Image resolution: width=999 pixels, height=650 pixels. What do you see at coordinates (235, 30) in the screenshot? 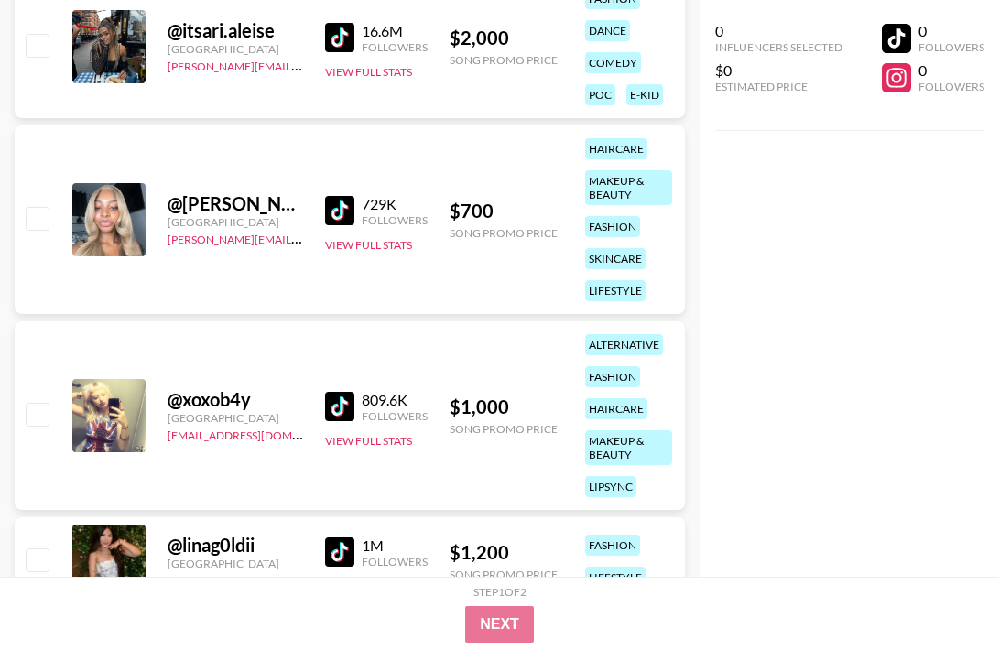
I see `div: @ itsari.aleise` at bounding box center [235, 30].